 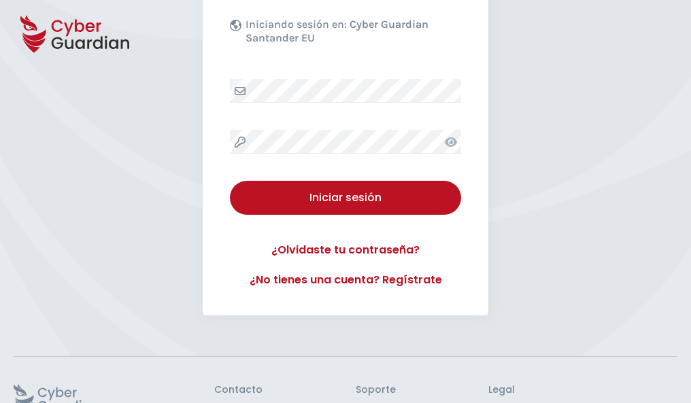 I want to click on button: Iniciar sesión, so click(x=346, y=198).